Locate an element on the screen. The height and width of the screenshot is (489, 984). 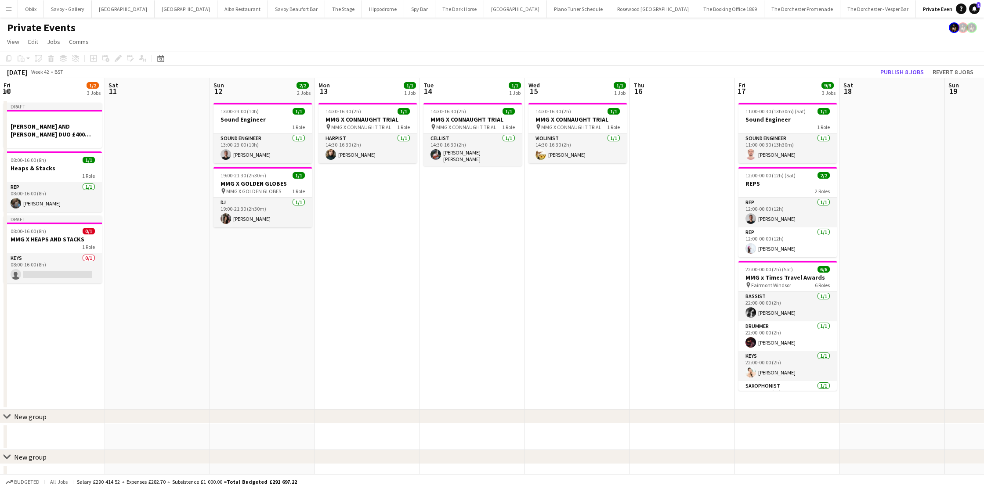
div: Salary £290 414.52 + Expenses £282.70 + Subsistence £1 000.00 = is located at coordinates (187, 482).